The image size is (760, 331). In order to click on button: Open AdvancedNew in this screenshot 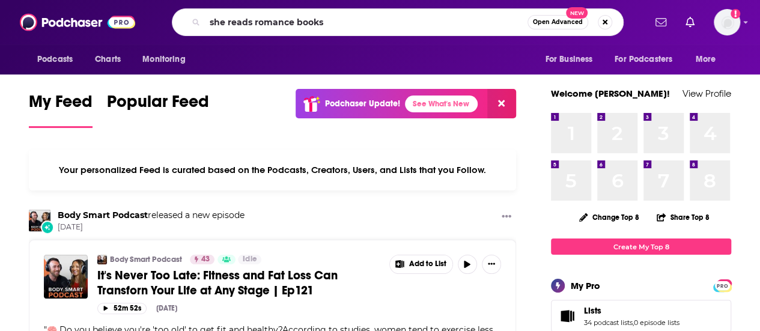, I will do `click(557, 22)`.